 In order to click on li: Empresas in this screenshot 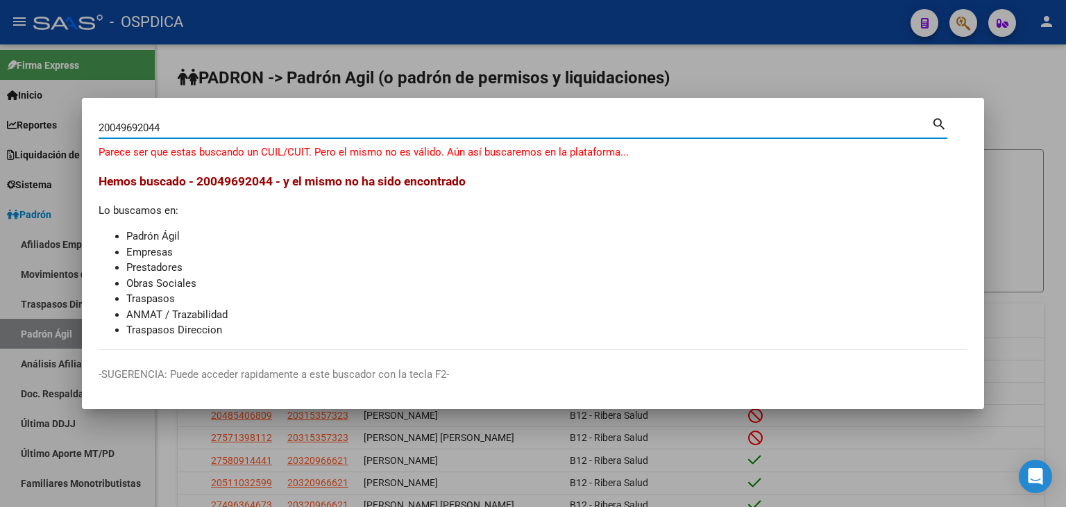, I will do `click(547, 252)`.